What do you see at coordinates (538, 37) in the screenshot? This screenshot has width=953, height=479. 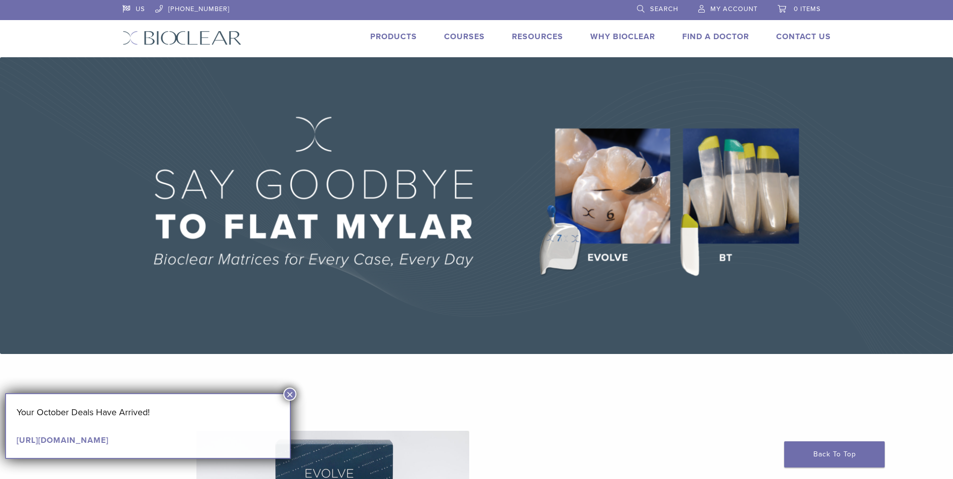 I see `a: Resources` at bounding box center [538, 37].